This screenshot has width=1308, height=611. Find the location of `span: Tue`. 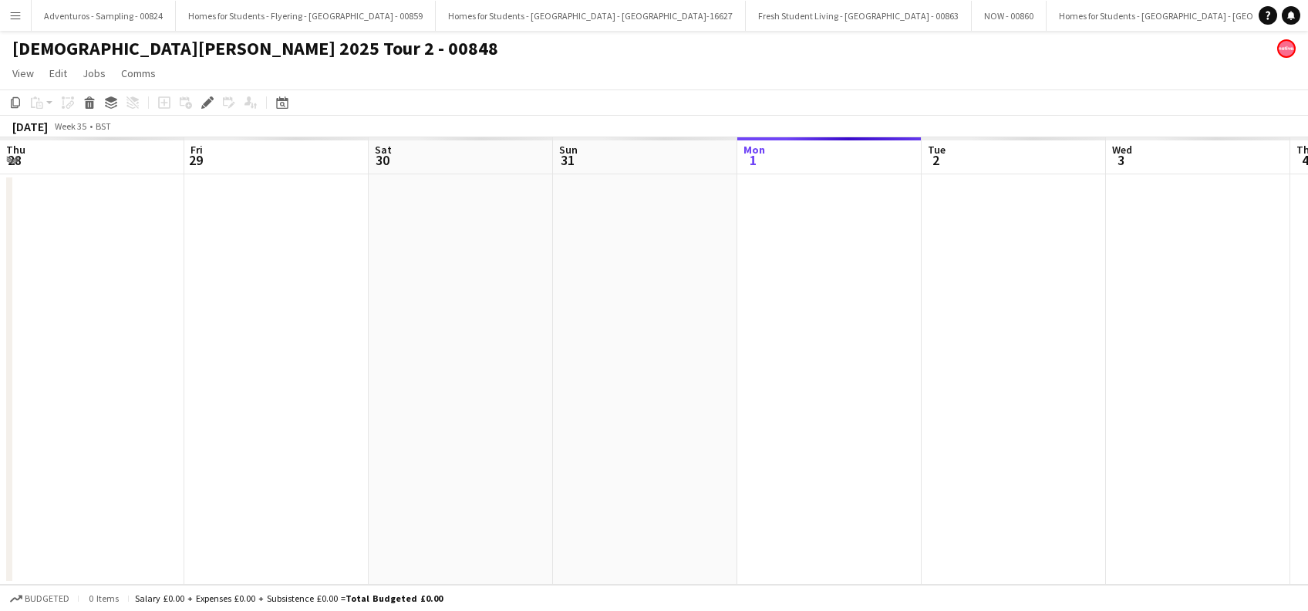

span: Tue is located at coordinates (937, 150).